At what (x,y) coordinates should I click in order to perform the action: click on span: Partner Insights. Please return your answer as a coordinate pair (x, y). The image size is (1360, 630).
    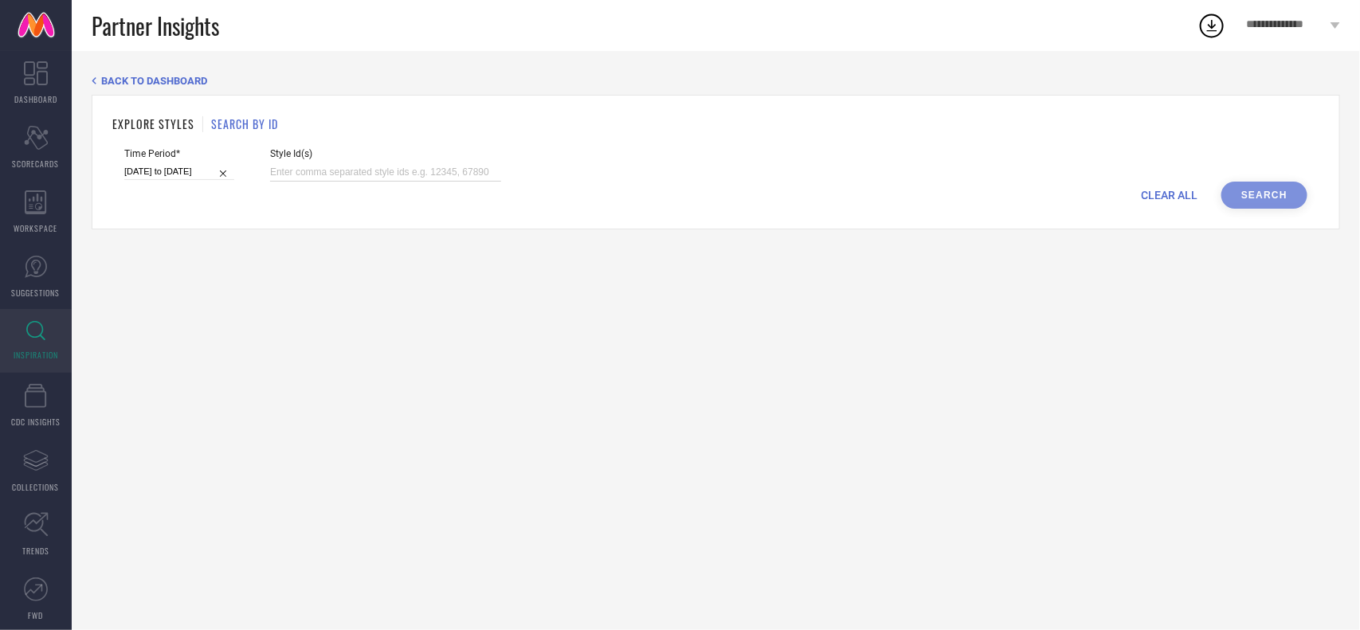
    Looking at the image, I should click on (155, 25).